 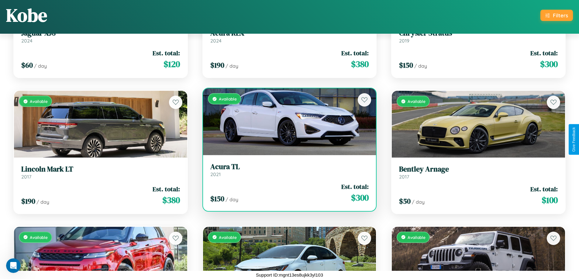 I want to click on p: Support ID: mgnt13es8ujkk3yl103, so click(x=289, y=275).